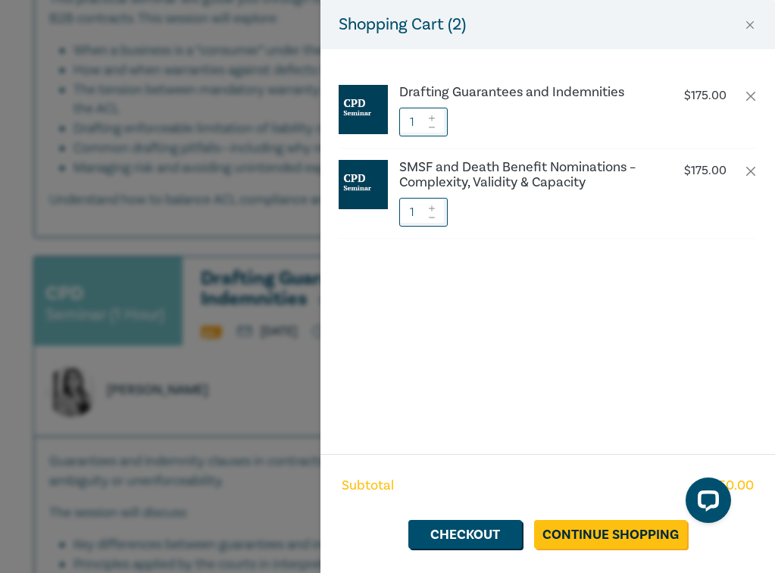 The height and width of the screenshot is (573, 775). I want to click on a: Continue Shopping, so click(611, 534).